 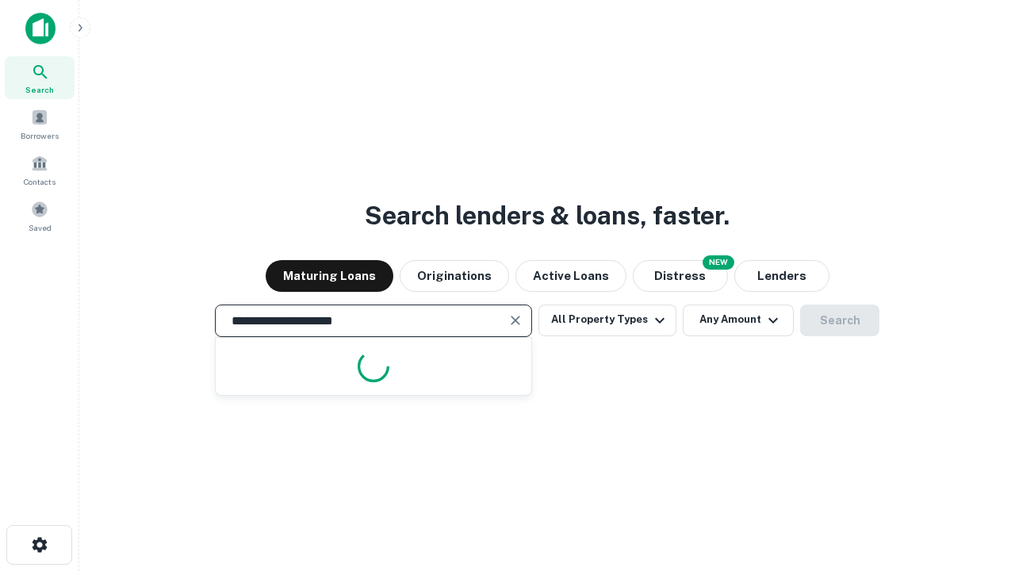 I want to click on div: NEW, so click(x=718, y=262).